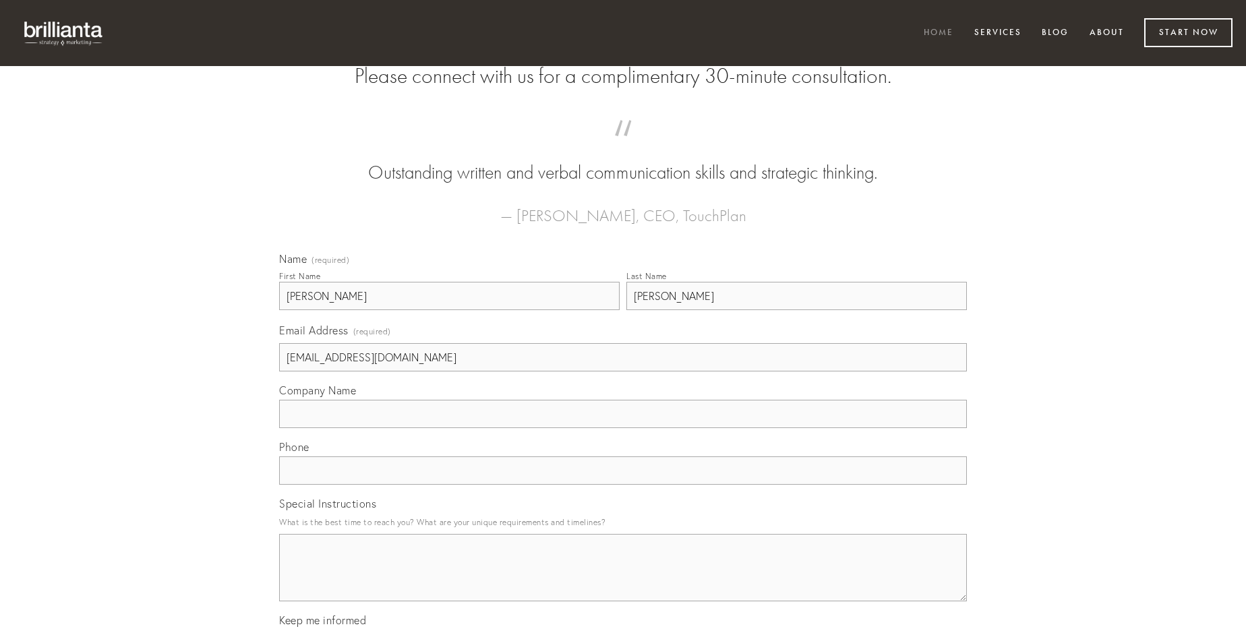  I want to click on span: Company Name, so click(318, 391).